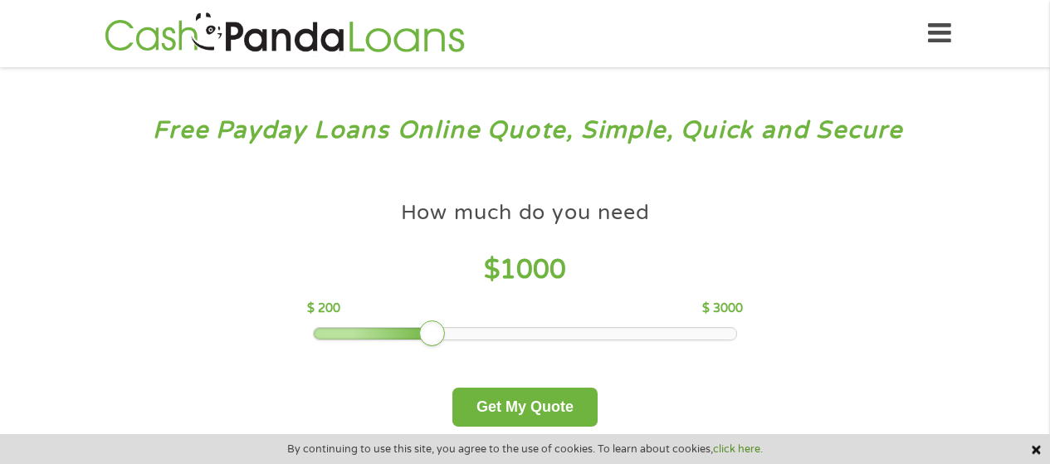 The width and height of the screenshot is (1050, 464). What do you see at coordinates (285, 33) in the screenshot?
I see `img: GetLoanNow Logo` at bounding box center [285, 33].